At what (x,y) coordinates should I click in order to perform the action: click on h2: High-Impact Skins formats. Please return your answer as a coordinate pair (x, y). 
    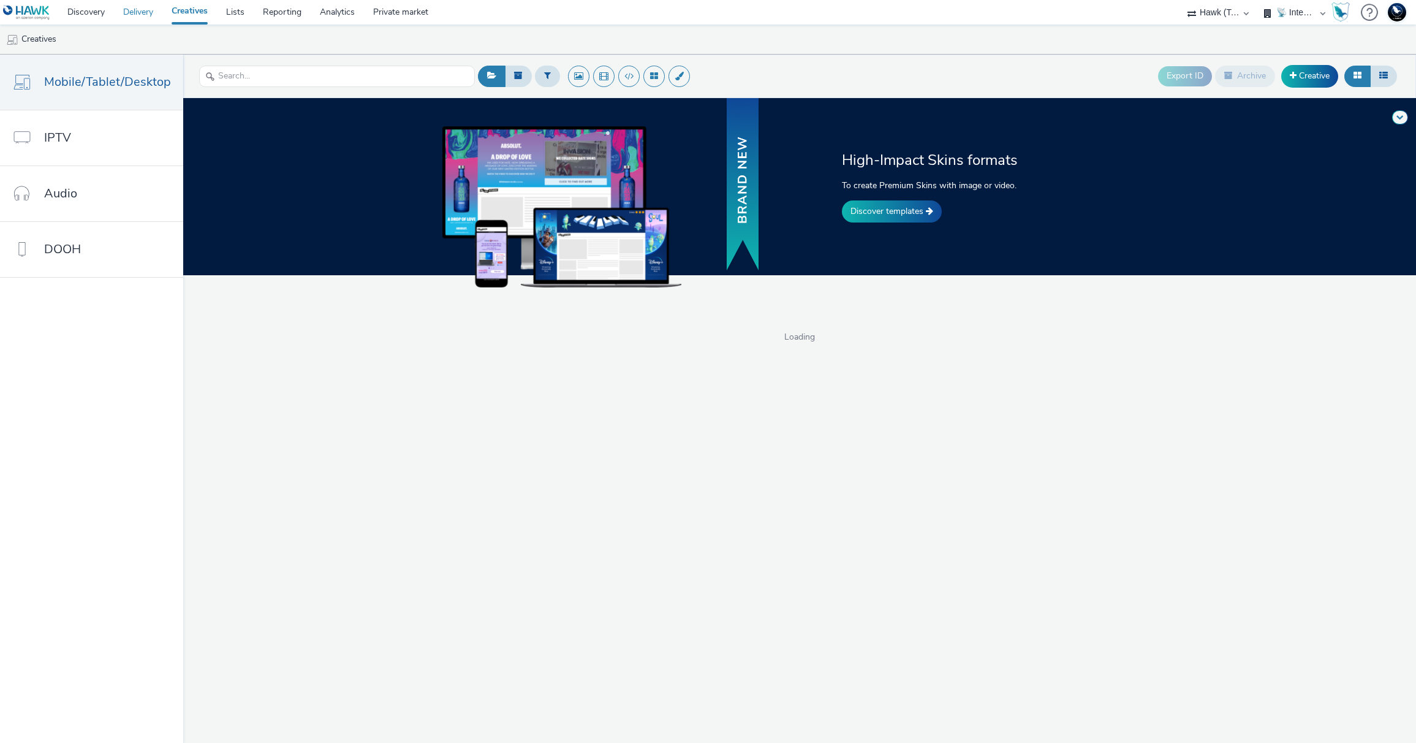
    Looking at the image, I should click on (993, 160).